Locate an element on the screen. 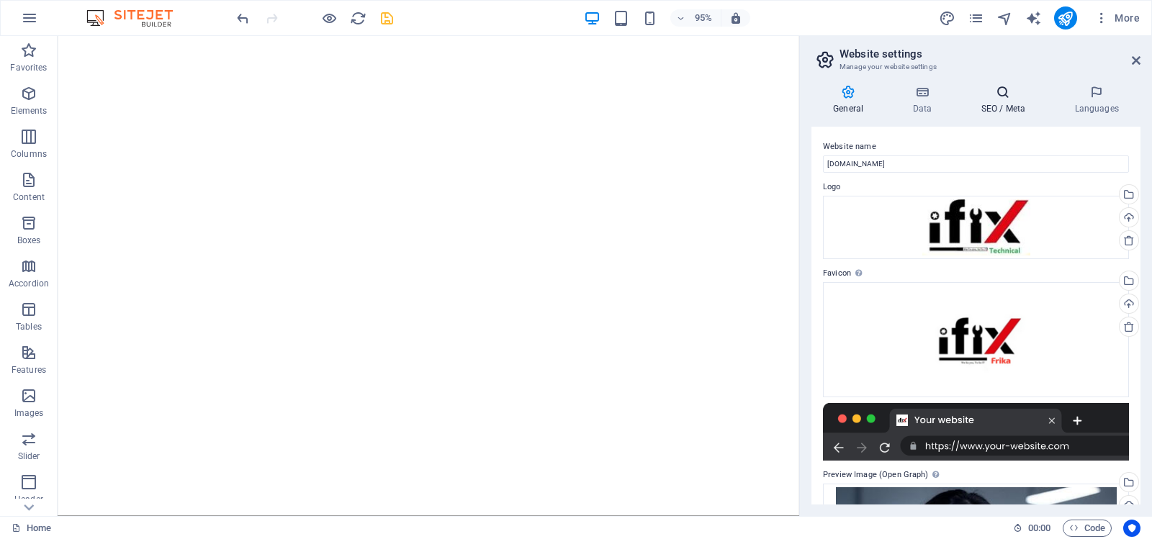 This screenshot has width=1152, height=539. p: Images is located at coordinates (29, 413).